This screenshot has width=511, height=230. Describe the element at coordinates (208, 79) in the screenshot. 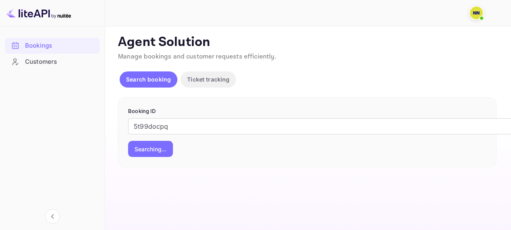

I see `p: Ticket tracking` at that location.